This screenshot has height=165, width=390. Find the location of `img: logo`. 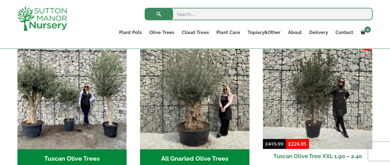

img: logo is located at coordinates (42, 18).